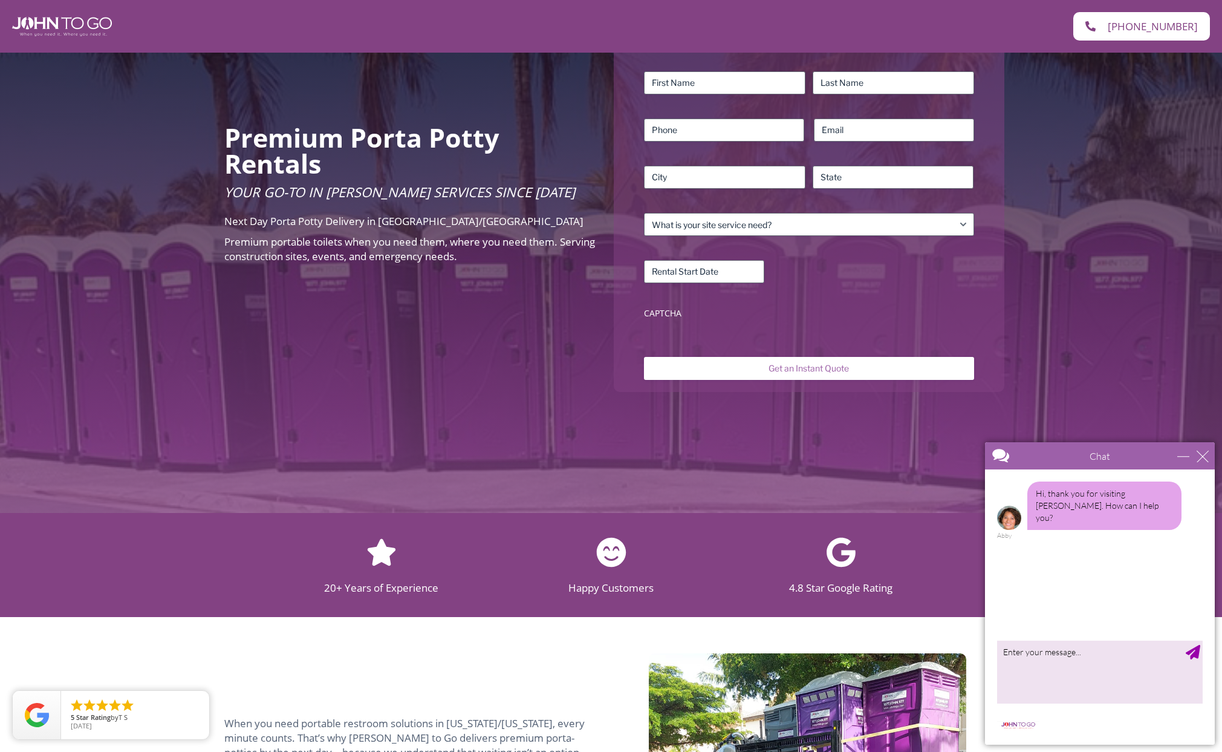 This screenshot has width=1222, height=752. What do you see at coordinates (93, 717) in the screenshot?
I see `span: Star Rating` at bounding box center [93, 717].